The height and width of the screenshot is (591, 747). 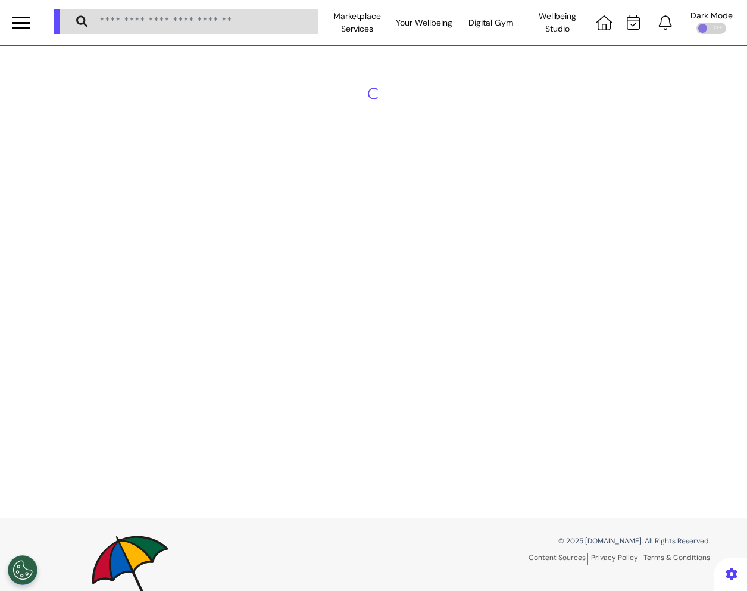 I want to click on div: Wellbeing Studio, so click(x=558, y=23).